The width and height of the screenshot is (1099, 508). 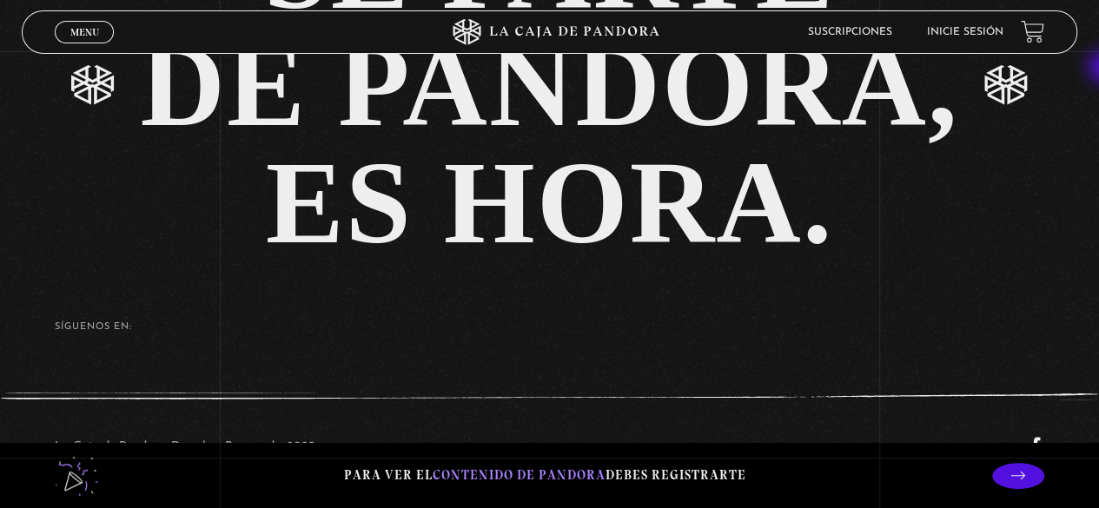 What do you see at coordinates (184, 449) in the screenshot?
I see `p: La Caja de Pandora, Derechos Reservados 2025` at bounding box center [184, 449].